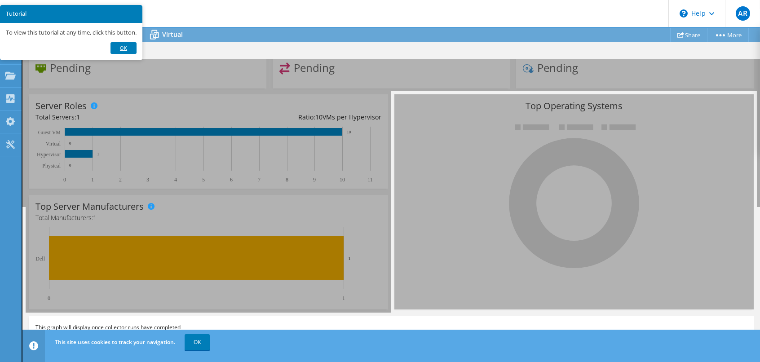  Describe the element at coordinates (71, 32) in the screenshot. I see `p: To view this tutorial at any time, click this button.` at that location.